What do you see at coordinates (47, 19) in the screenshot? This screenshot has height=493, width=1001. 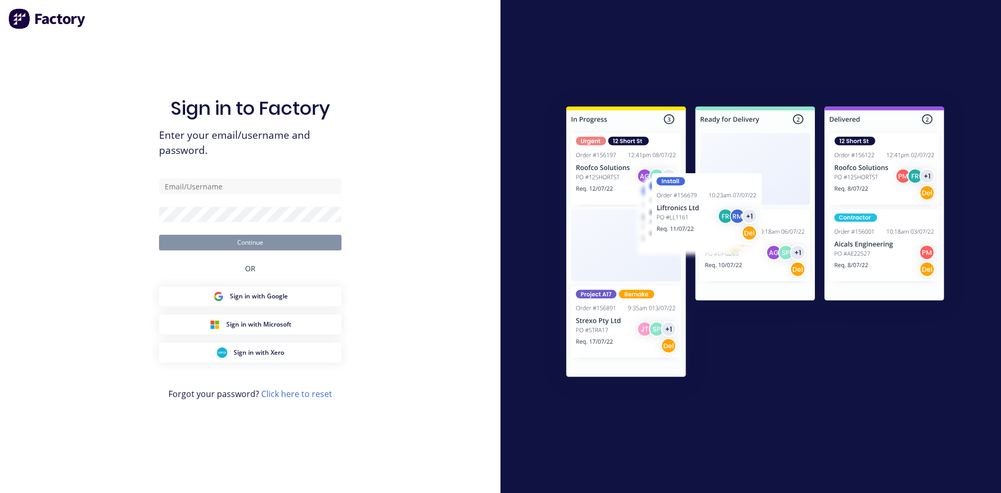 I see `img: Factory` at bounding box center [47, 19].